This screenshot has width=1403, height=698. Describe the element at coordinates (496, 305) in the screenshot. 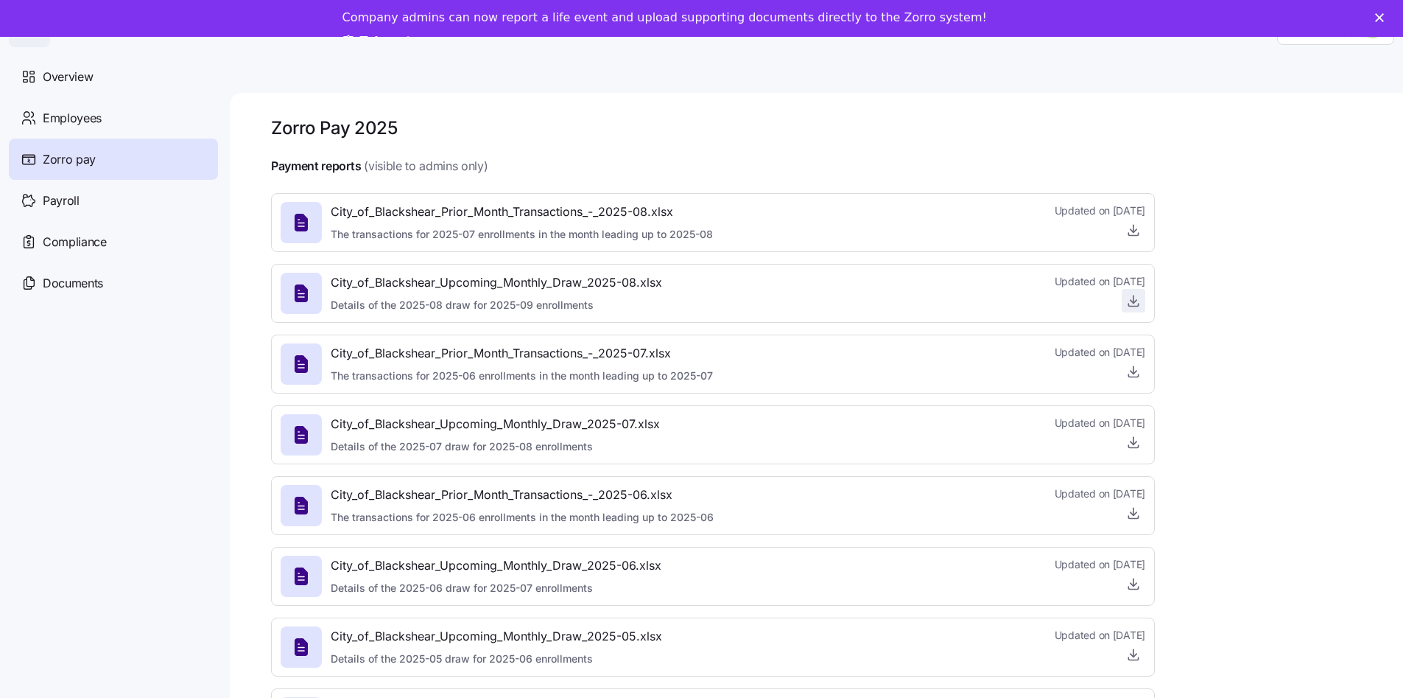

I see `span: Details of the 2025-08 draw for 2025-09 enrollments` at that location.